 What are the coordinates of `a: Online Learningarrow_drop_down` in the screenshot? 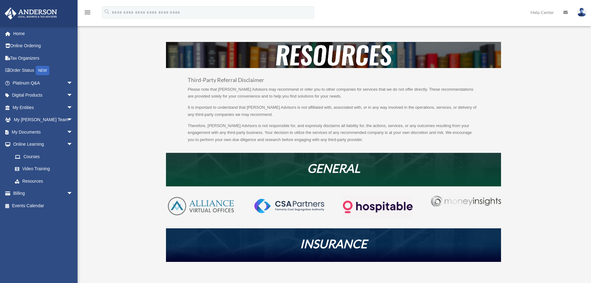 It's located at (43, 144).